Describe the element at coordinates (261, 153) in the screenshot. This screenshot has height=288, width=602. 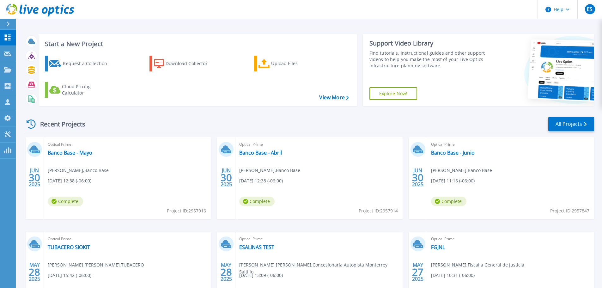
I see `a: Banco Base - Abril` at that location.